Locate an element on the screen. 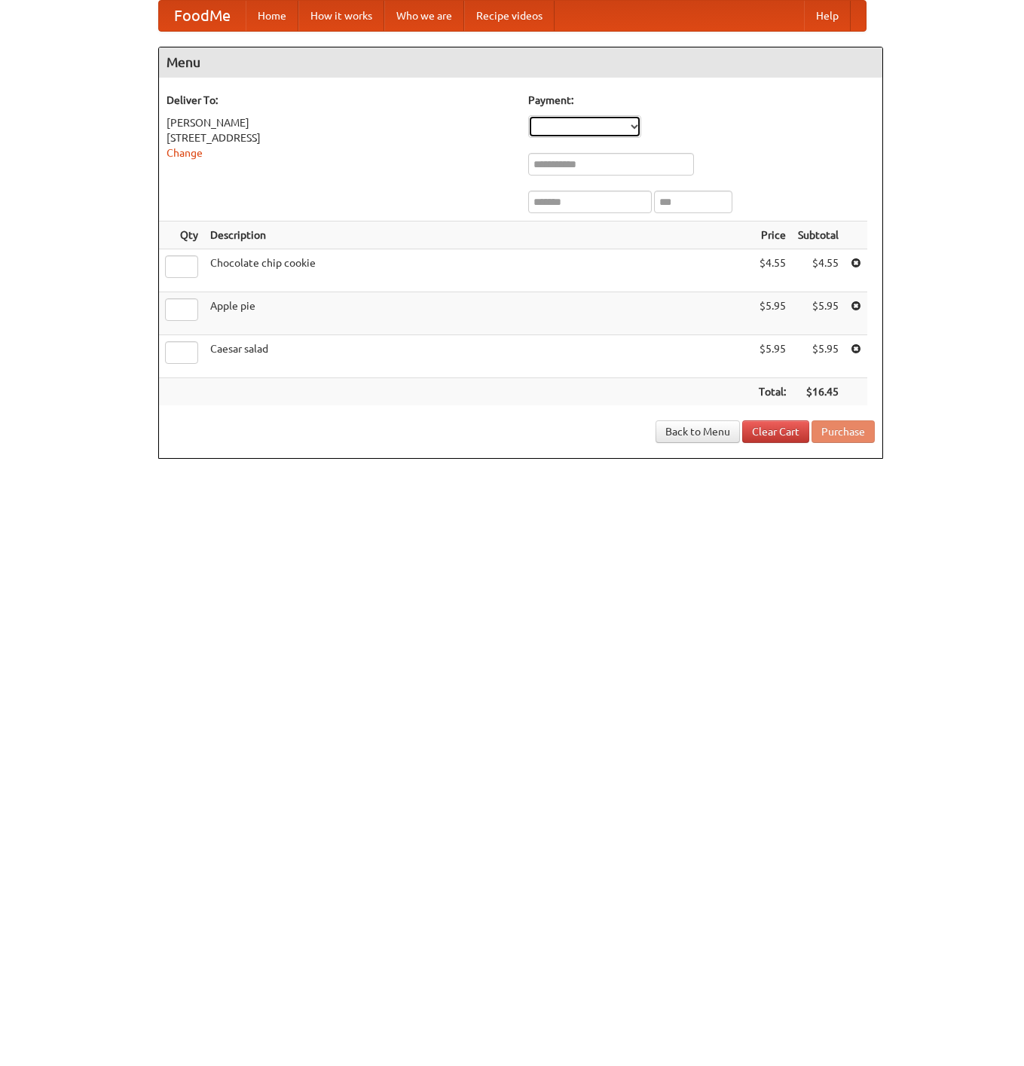 The width and height of the screenshot is (1024, 1066). td: Caesar salad is located at coordinates (478, 356).